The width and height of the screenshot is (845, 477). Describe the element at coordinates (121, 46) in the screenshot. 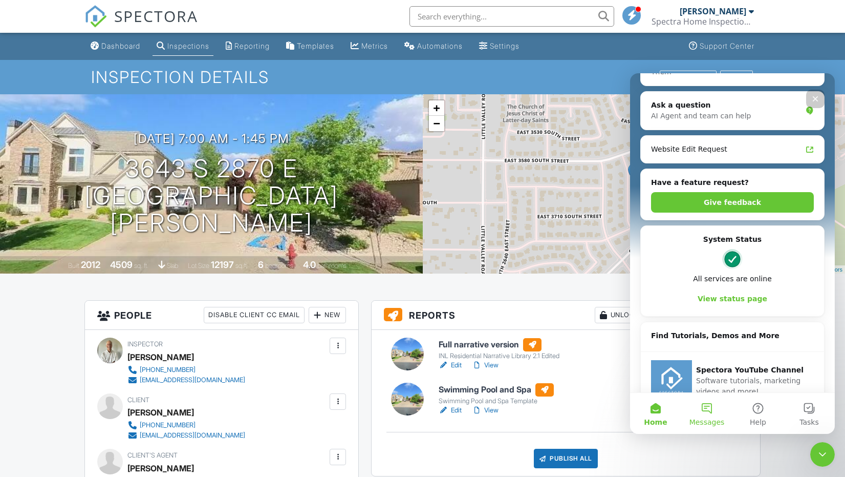

I see `div: Dashboard` at that location.